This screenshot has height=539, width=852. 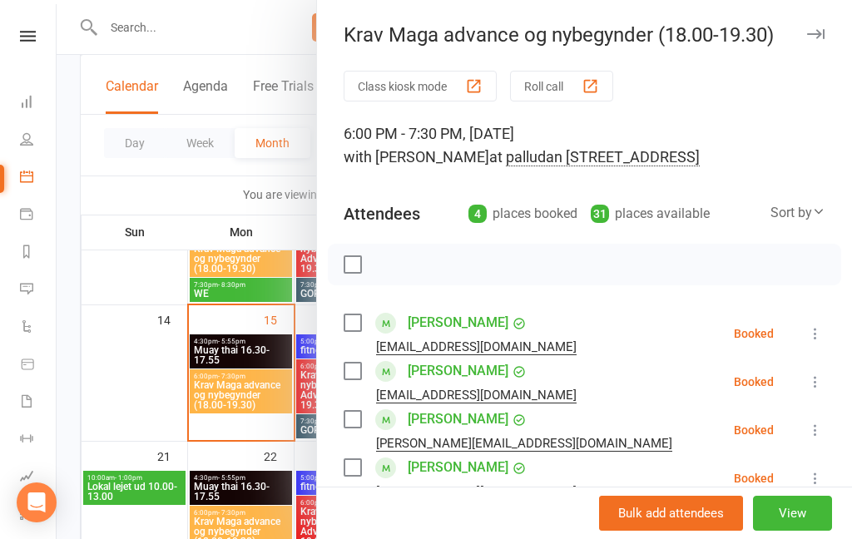 What do you see at coordinates (38, 253) in the screenshot?
I see `a: Reports` at bounding box center [38, 253].